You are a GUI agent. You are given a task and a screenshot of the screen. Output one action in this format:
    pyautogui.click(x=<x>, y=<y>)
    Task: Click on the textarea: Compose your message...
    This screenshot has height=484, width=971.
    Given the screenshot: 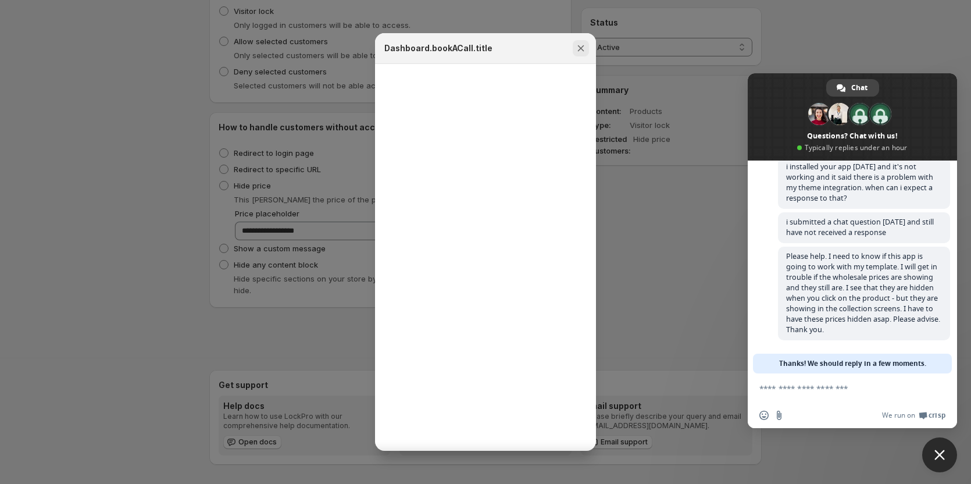 What is the action you would take?
    pyautogui.click(x=840, y=389)
    